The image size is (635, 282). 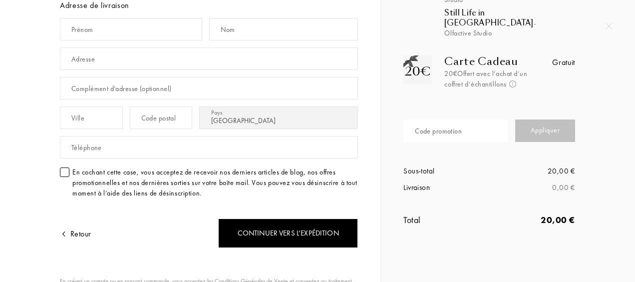 What do you see at coordinates (288, 233) in the screenshot?
I see `div: Continuer vers l’expédition` at bounding box center [288, 233].